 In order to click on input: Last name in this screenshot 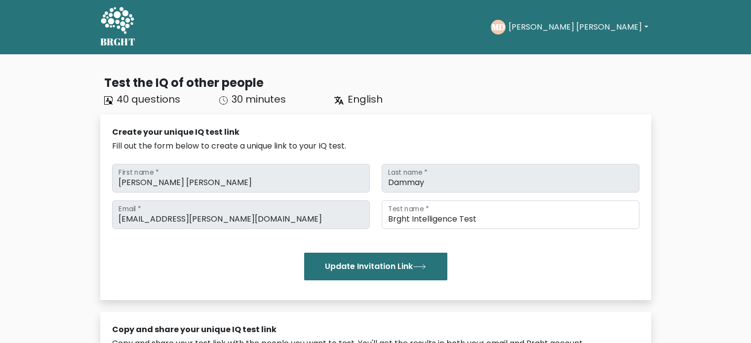, I will do `click(510, 178)`.